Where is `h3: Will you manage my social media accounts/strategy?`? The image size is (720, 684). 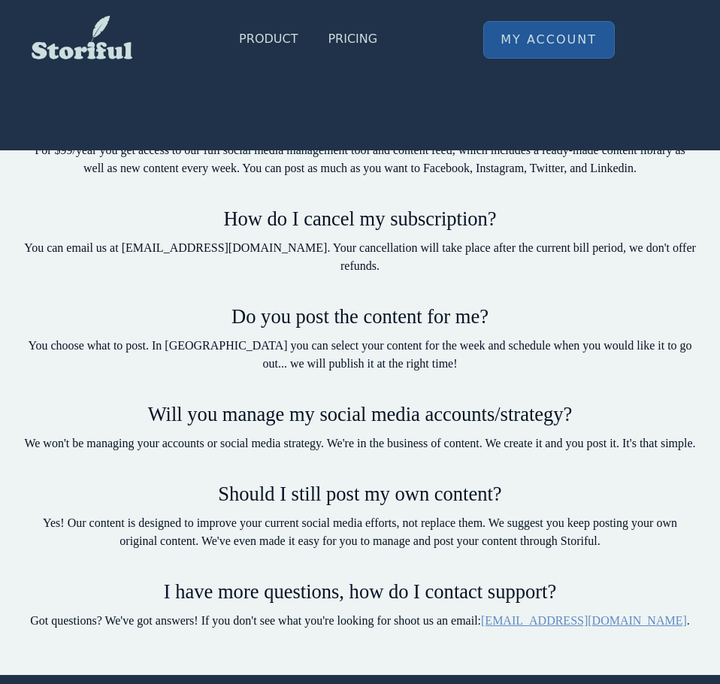 h3: Will you manage my social media accounts/strategy? is located at coordinates (360, 415).